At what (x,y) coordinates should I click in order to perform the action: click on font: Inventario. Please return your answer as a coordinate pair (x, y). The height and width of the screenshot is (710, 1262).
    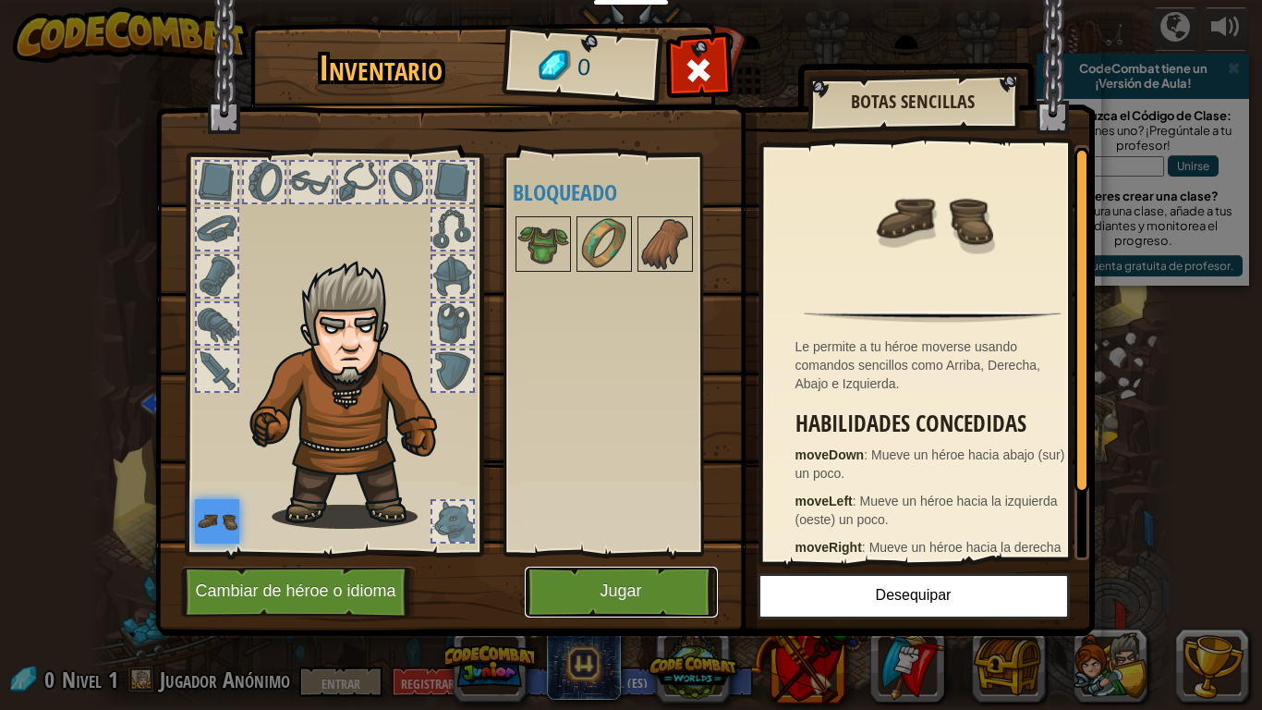
    Looking at the image, I should click on (381, 67).